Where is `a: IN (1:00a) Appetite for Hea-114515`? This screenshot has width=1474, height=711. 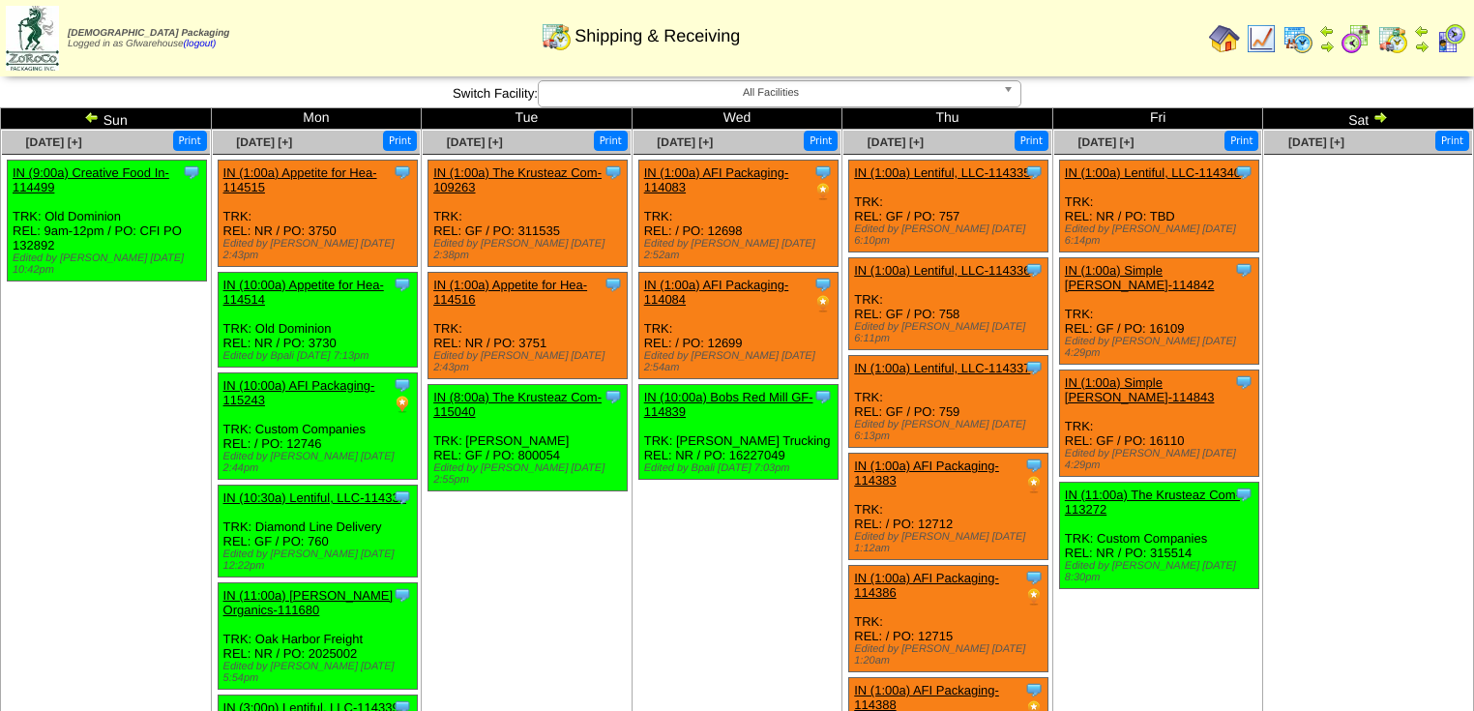 a: IN (1:00a) Appetite for Hea-114515 is located at coordinates (300, 180).